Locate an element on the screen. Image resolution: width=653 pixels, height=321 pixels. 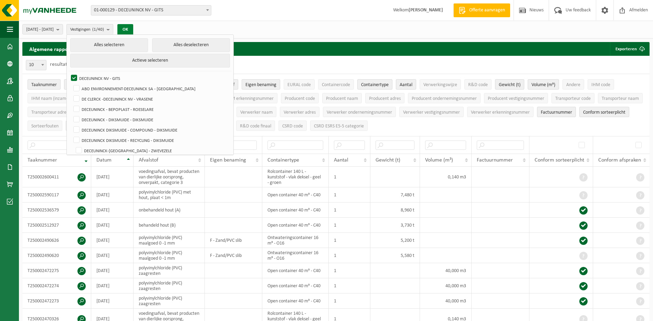
button: AantalAantal: Activate to sort is located at coordinates (406, 84).